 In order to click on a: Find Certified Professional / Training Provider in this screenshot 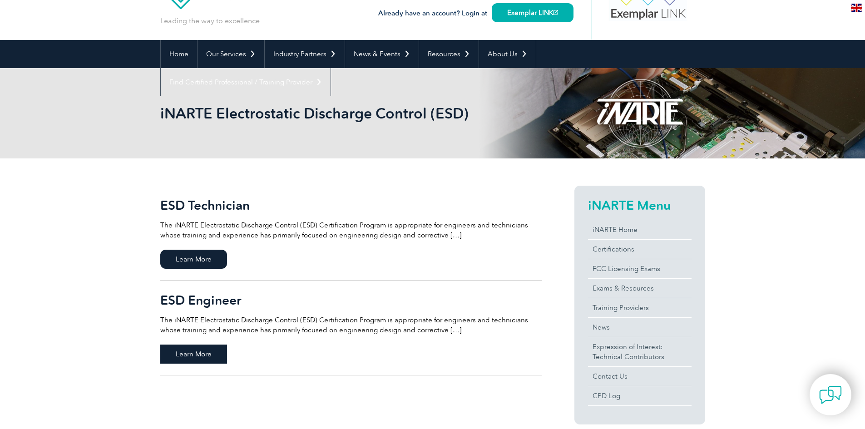, I will do `click(246, 82)`.